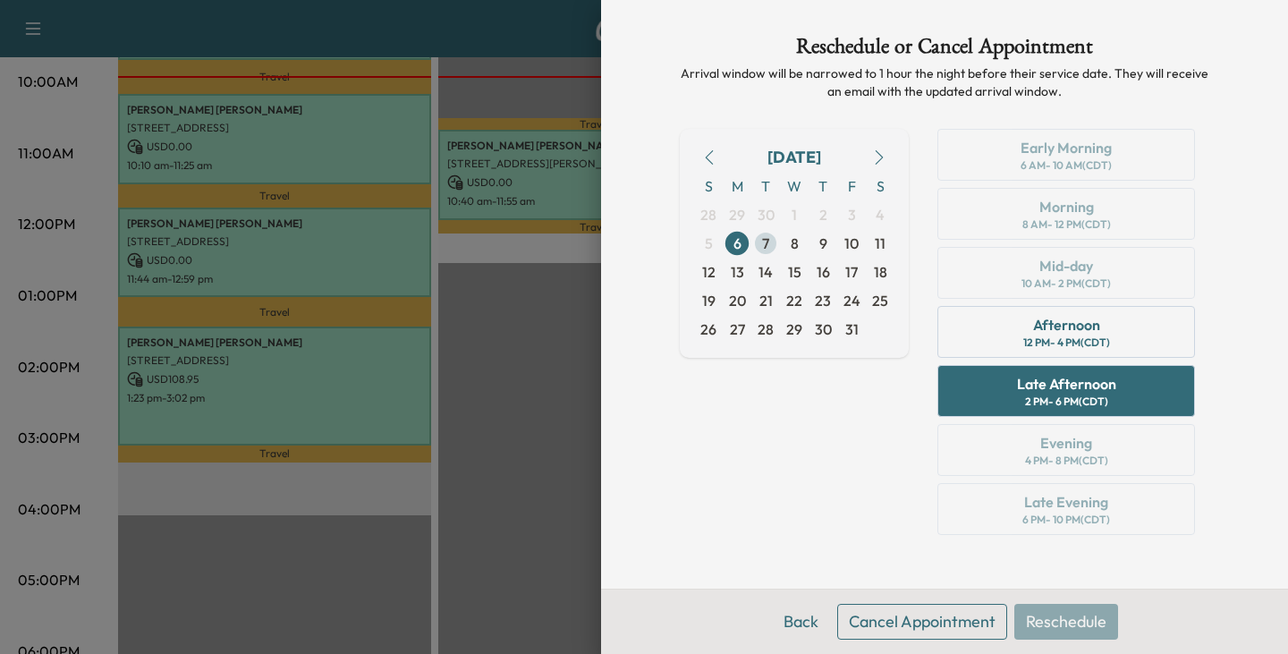 The image size is (1288, 654). Describe the element at coordinates (823, 272) in the screenshot. I see `span: 16` at that location.